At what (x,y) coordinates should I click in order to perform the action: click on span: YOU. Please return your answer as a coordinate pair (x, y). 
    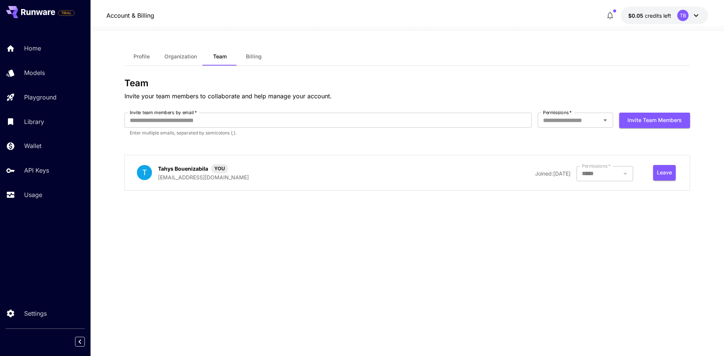
    Looking at the image, I should click on (219, 169).